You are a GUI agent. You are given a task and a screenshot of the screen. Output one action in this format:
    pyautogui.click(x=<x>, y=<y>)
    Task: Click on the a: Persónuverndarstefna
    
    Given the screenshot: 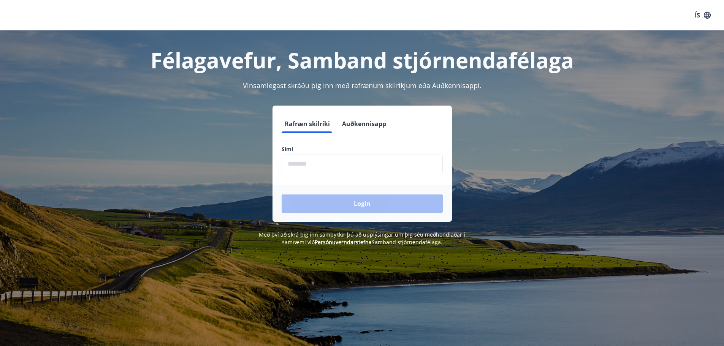 What is the action you would take?
    pyautogui.click(x=343, y=242)
    